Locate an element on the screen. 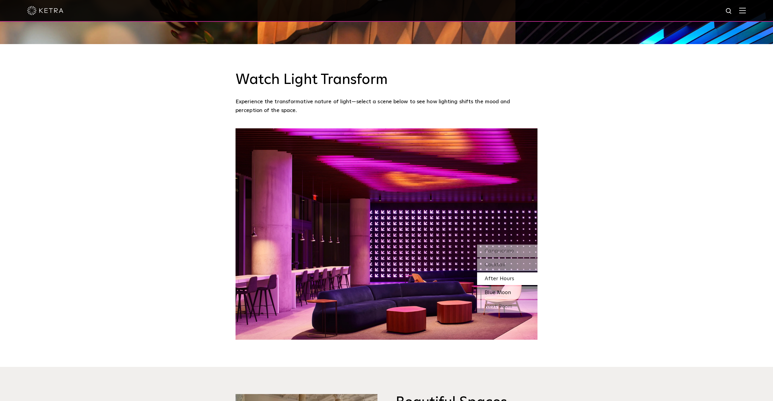  img: search icon is located at coordinates (729, 11).